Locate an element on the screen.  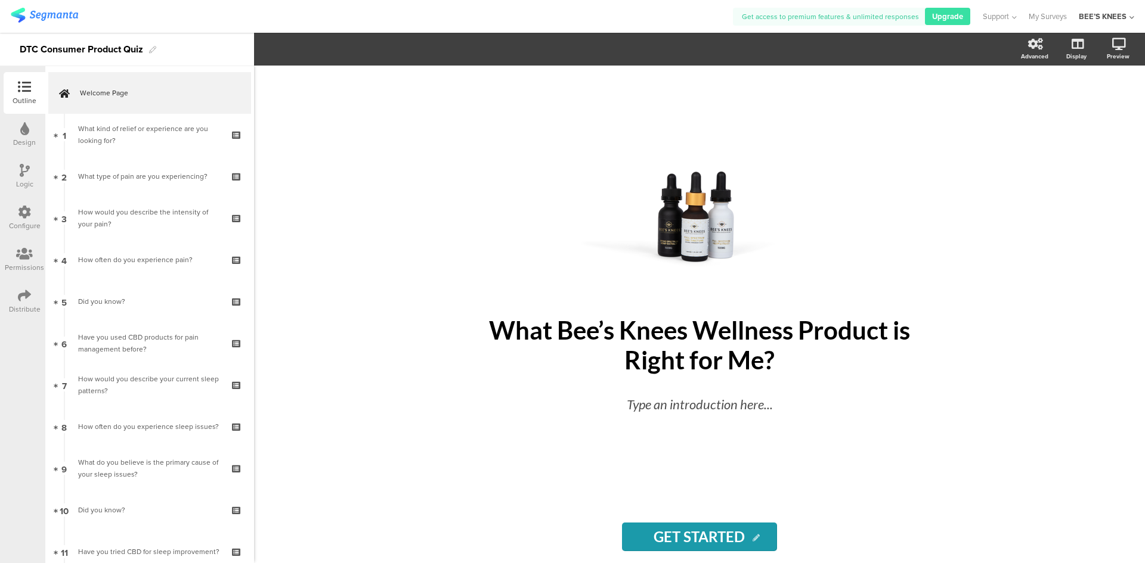
div: How often do you experience sleep issues? is located at coordinates (149, 427).